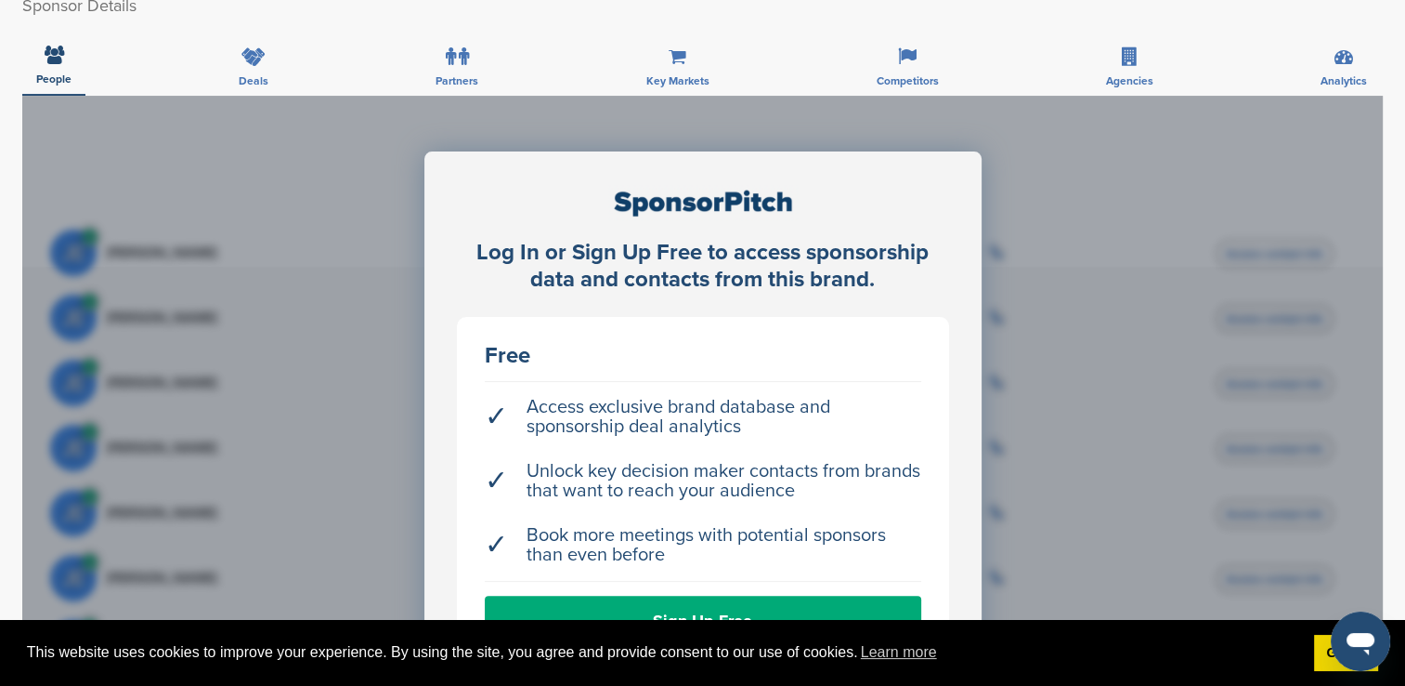  Describe the element at coordinates (254, 81) in the screenshot. I see `span: Deals` at that location.